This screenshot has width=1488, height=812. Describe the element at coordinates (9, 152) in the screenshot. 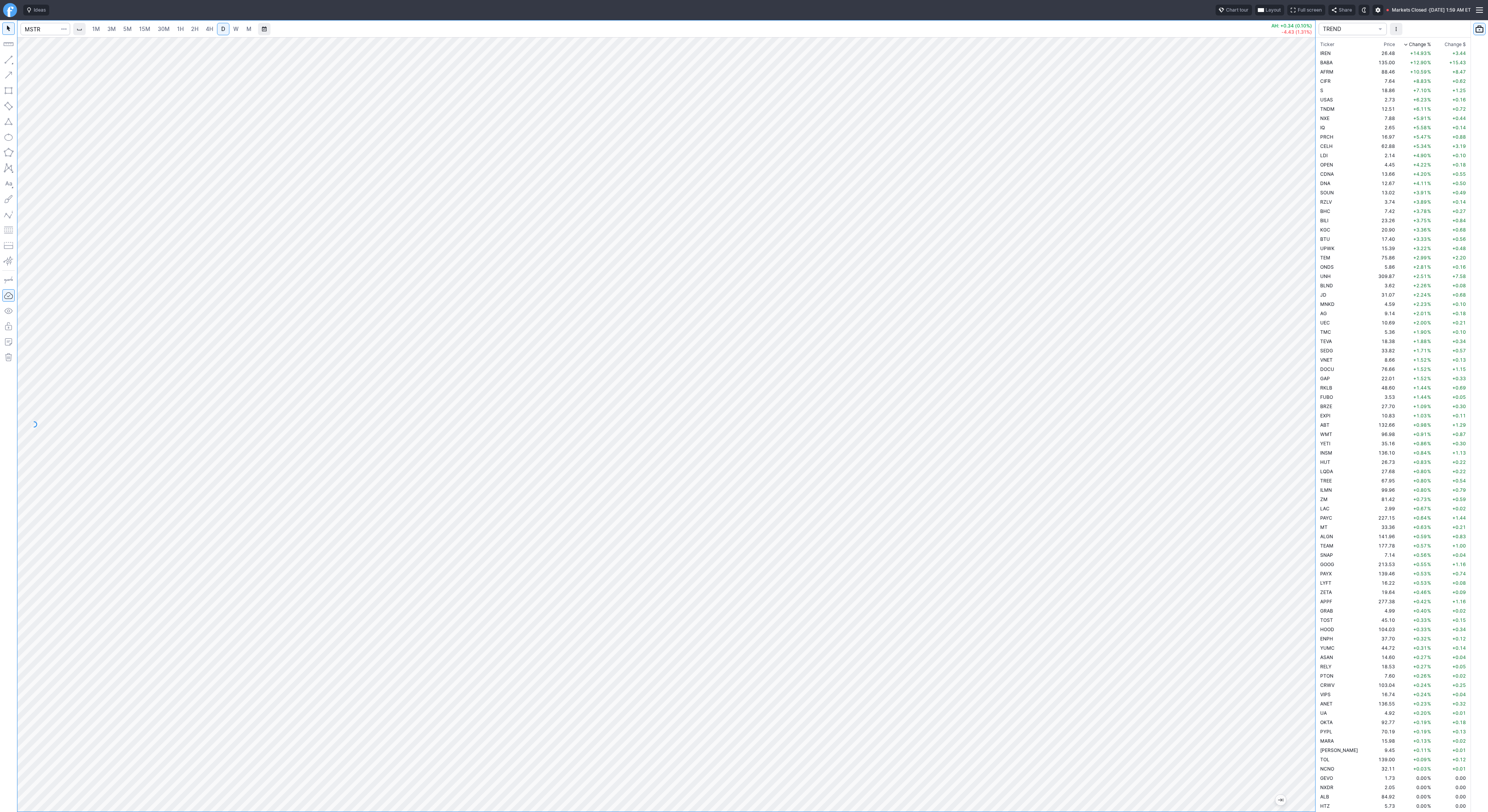

I see `button: Polygon` at that location.